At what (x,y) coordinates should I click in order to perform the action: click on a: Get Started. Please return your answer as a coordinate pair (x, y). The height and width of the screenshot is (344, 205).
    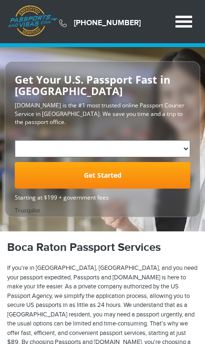
    Looking at the image, I should click on (102, 176).